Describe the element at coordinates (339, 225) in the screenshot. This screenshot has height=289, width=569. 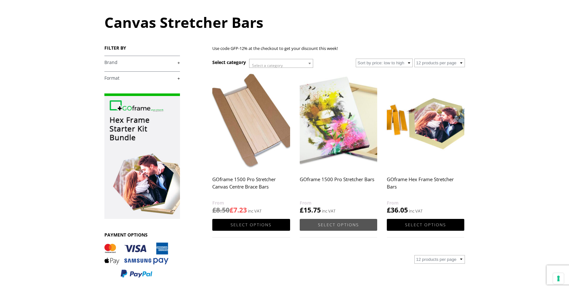
I see `a: Select options for “GOframe 1500 Pro Stretcher Bars”` at that location.